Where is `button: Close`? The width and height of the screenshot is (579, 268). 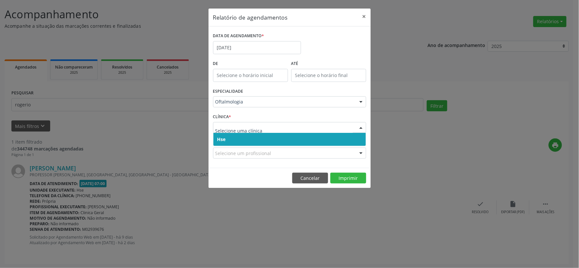 button: Close is located at coordinates (364, 16).